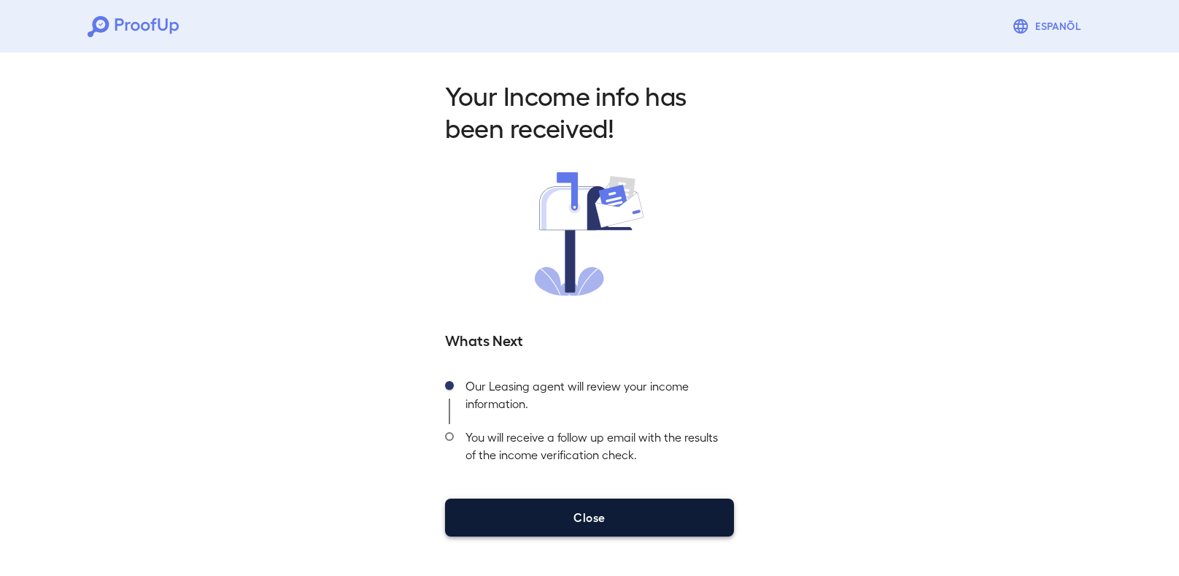 Image resolution: width=1179 pixels, height=576 pixels. Describe the element at coordinates (594, 450) in the screenshot. I see `div: You will receive a follow up email with the results of the income verification check.` at that location.